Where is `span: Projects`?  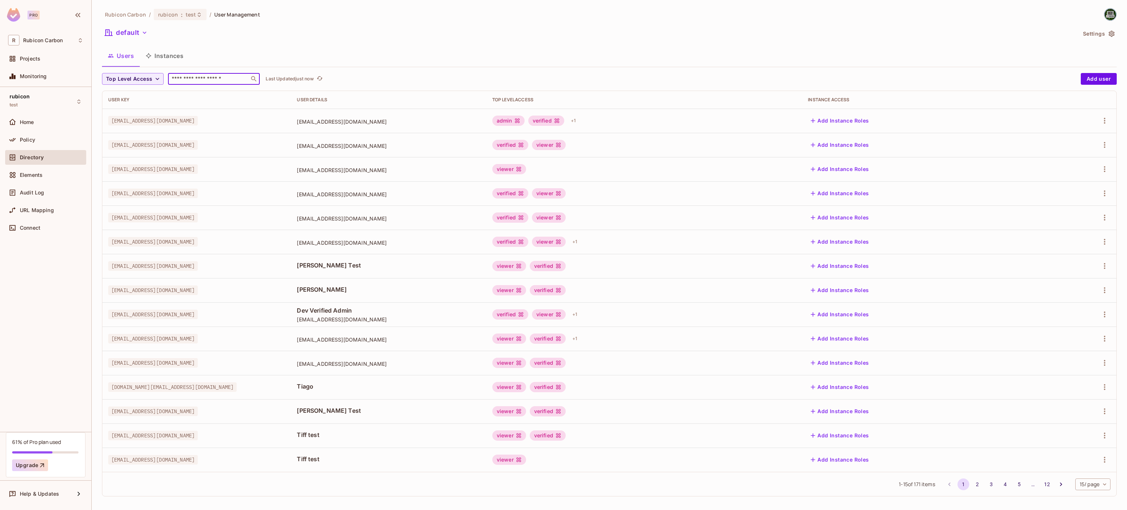
span: Projects is located at coordinates (30, 59).